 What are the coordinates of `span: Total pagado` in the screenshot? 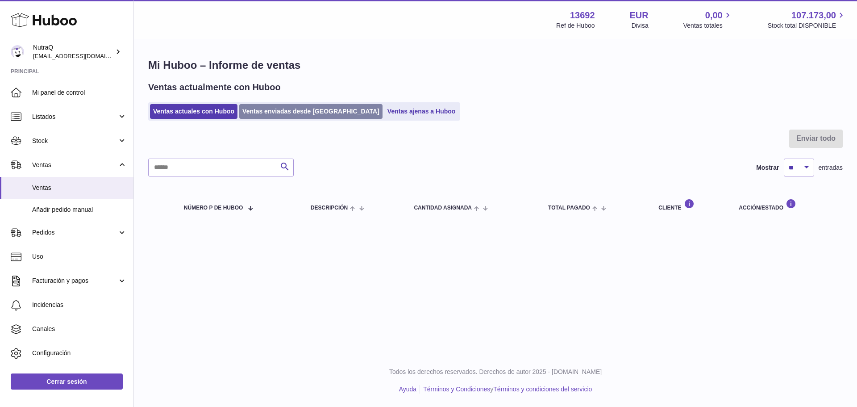 It's located at (569, 208).